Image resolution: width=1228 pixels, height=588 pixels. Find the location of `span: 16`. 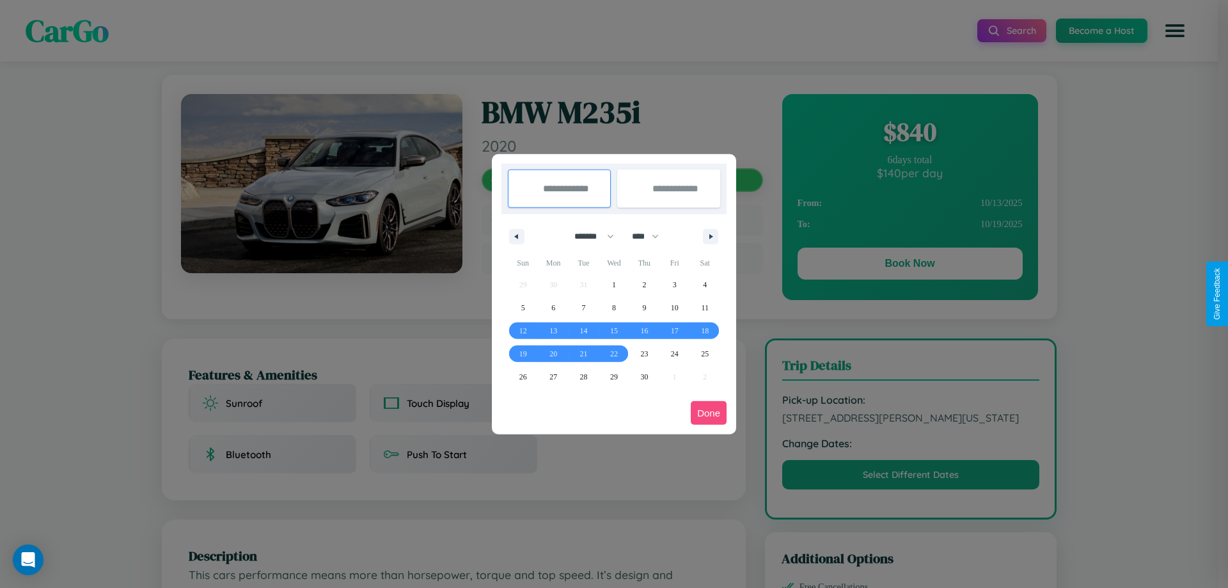

span: 16 is located at coordinates (644, 331).